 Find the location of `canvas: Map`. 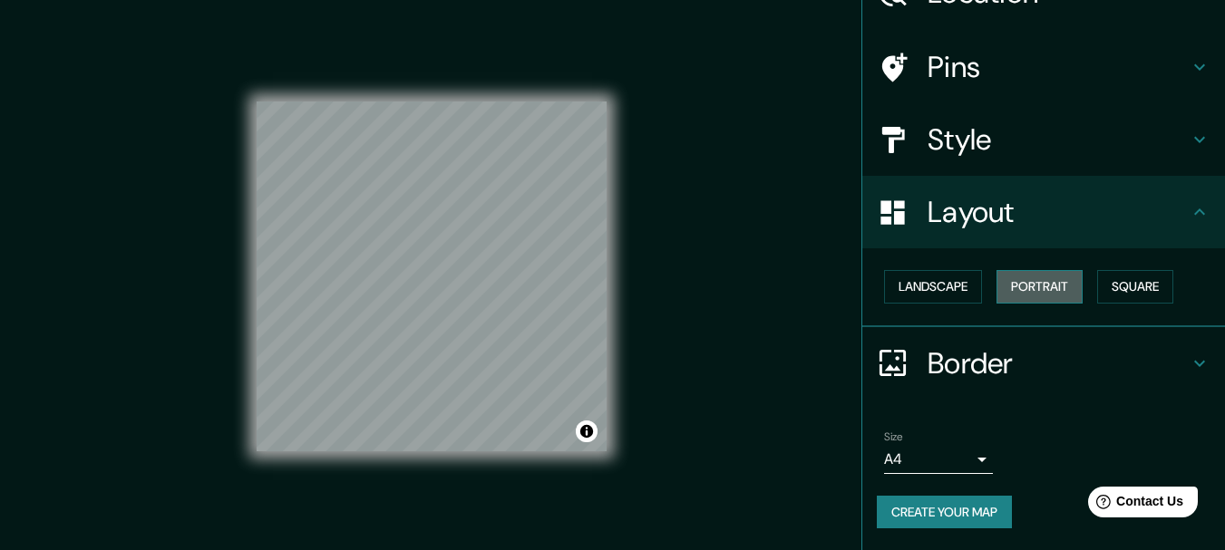

canvas: Map is located at coordinates (431, 276).